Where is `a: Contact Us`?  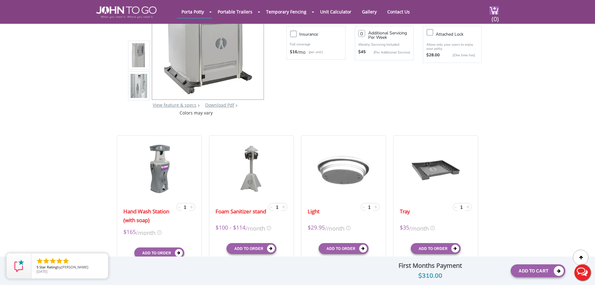
a: Contact Us is located at coordinates (399, 12).